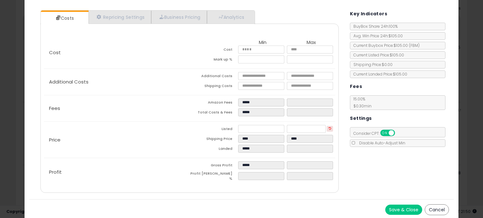 The width and height of the screenshot is (483, 218). I want to click on td: Amazon Fees, so click(214, 103).